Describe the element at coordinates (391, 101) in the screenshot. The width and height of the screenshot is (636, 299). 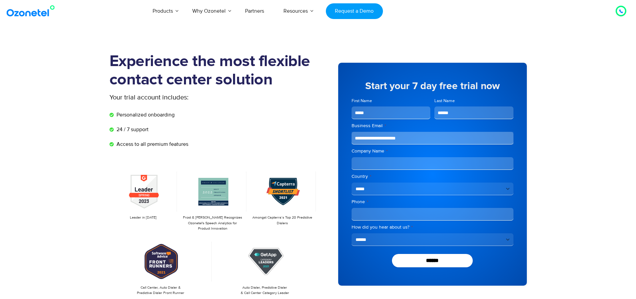
I see `label: First Name` at that location.